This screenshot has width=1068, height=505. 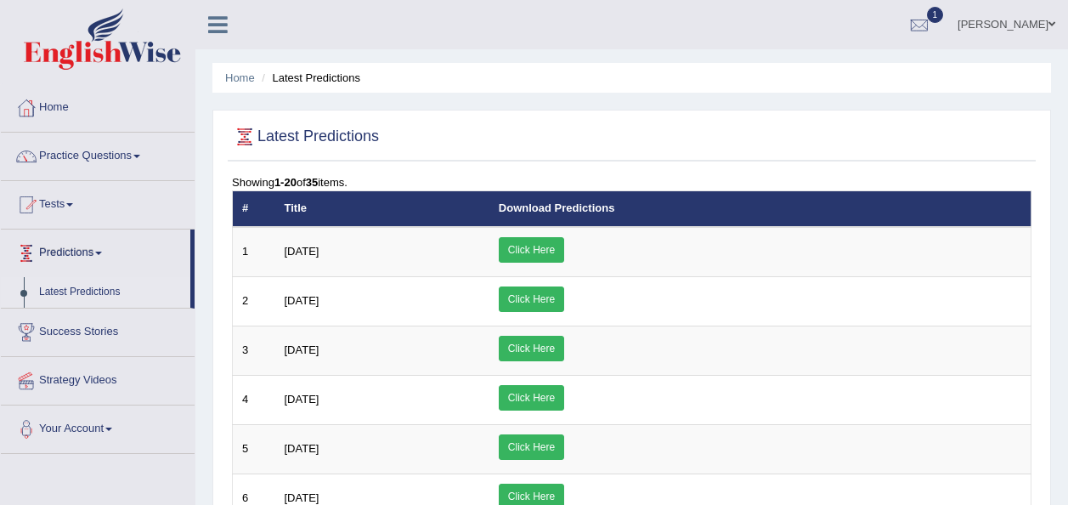 I want to click on td: 1, so click(x=254, y=252).